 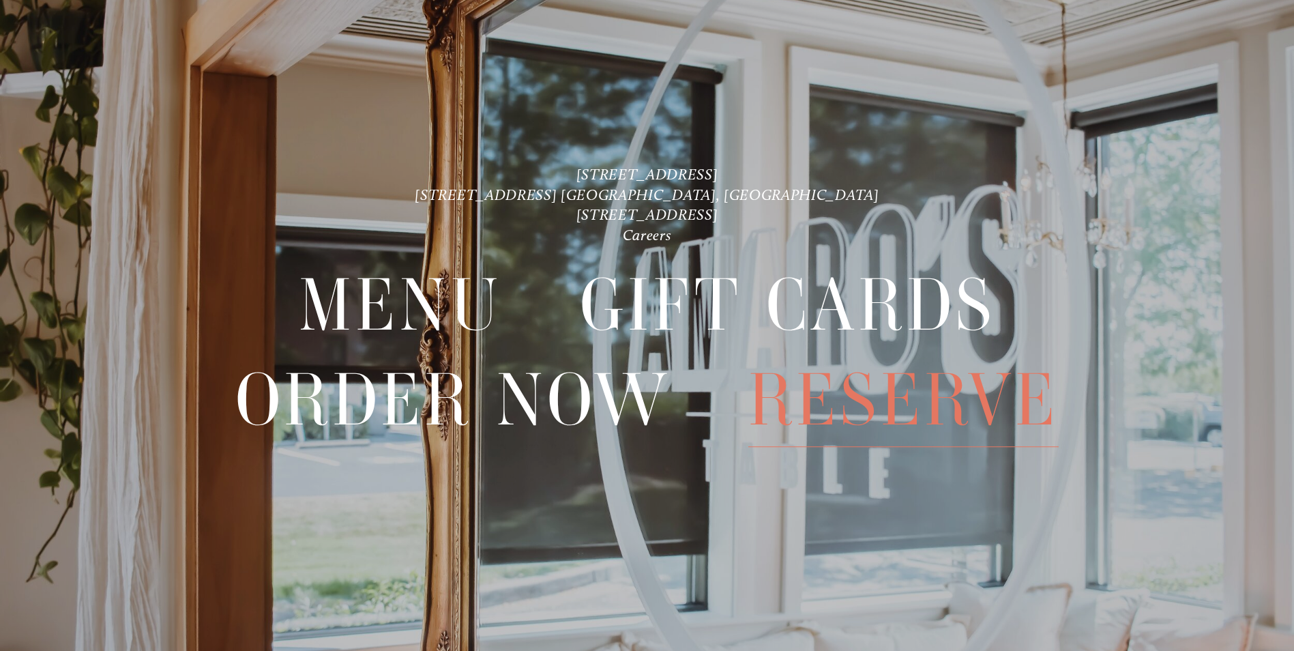 I want to click on span: Order Now, so click(x=453, y=400).